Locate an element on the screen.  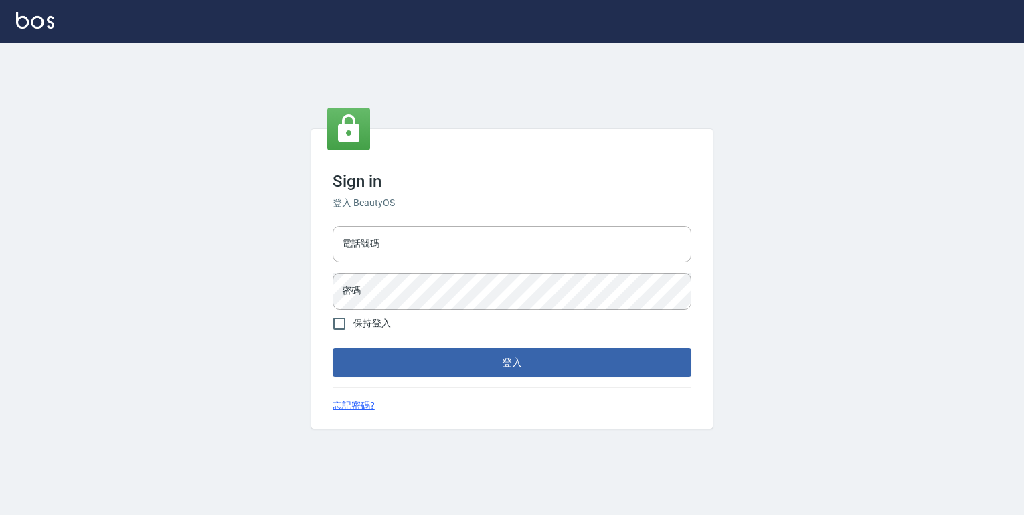
h3: Sign in is located at coordinates (512, 181).